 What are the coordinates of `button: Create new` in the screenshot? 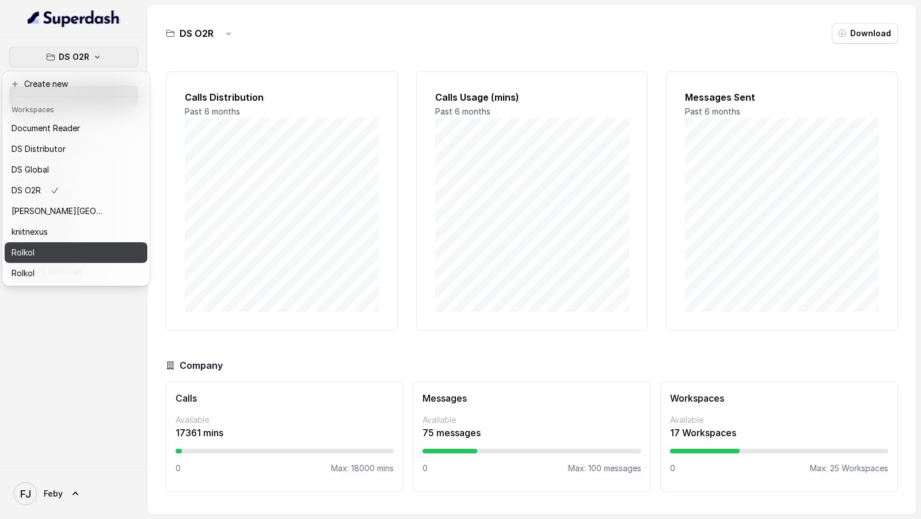 It's located at (76, 84).